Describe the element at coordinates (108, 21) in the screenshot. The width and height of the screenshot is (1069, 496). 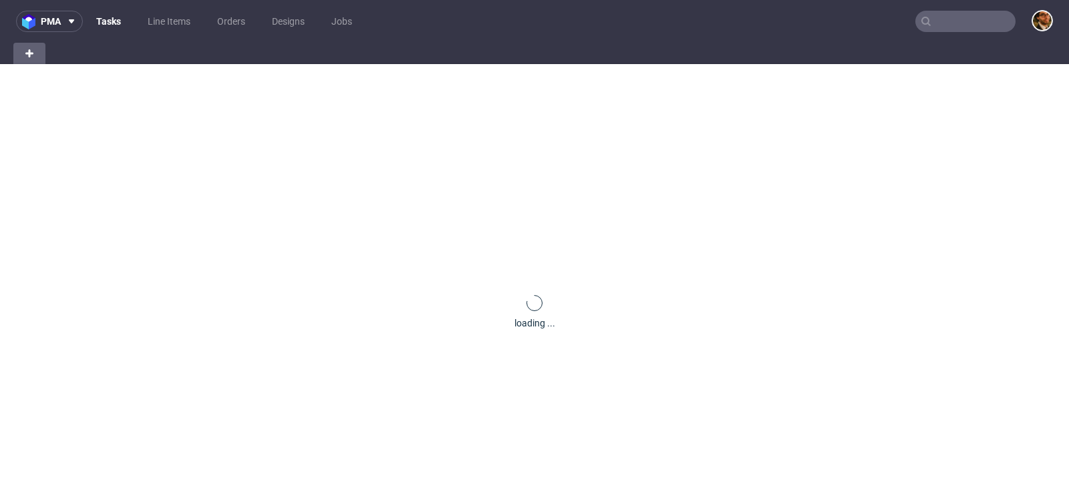
I see `a: Tasks` at that location.